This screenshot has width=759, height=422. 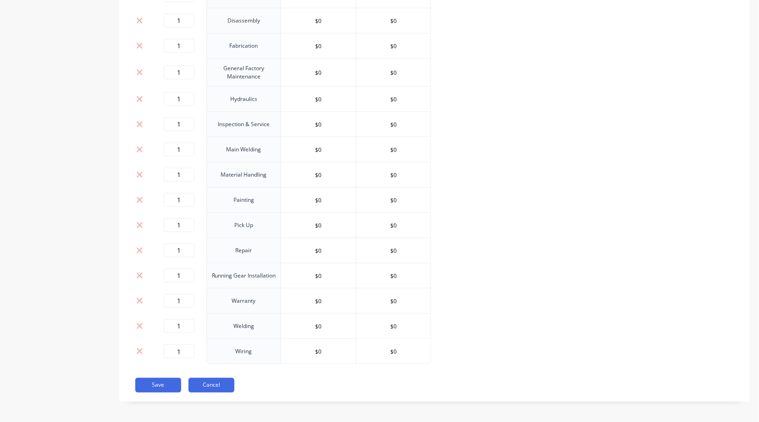 What do you see at coordinates (244, 275) in the screenshot?
I see `td: Running Gear Installation` at bounding box center [244, 275].